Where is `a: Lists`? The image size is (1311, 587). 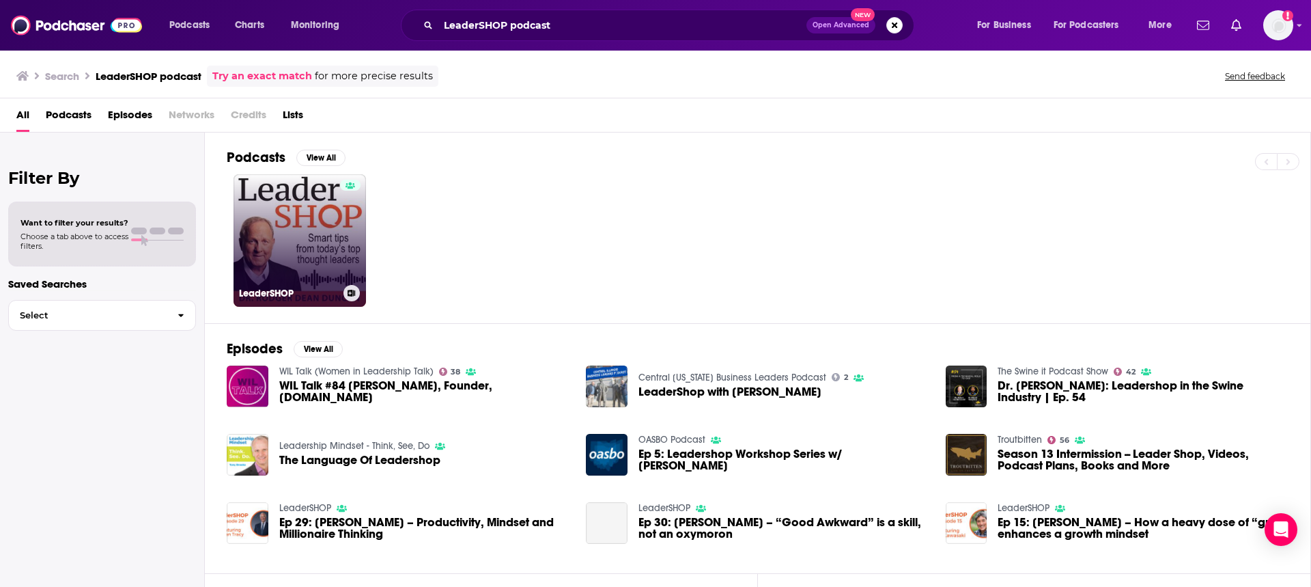
a: Lists is located at coordinates (293, 117).